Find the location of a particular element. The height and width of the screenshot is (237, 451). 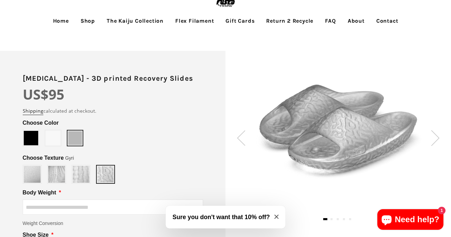

input: Body Weight is located at coordinates (113, 207).